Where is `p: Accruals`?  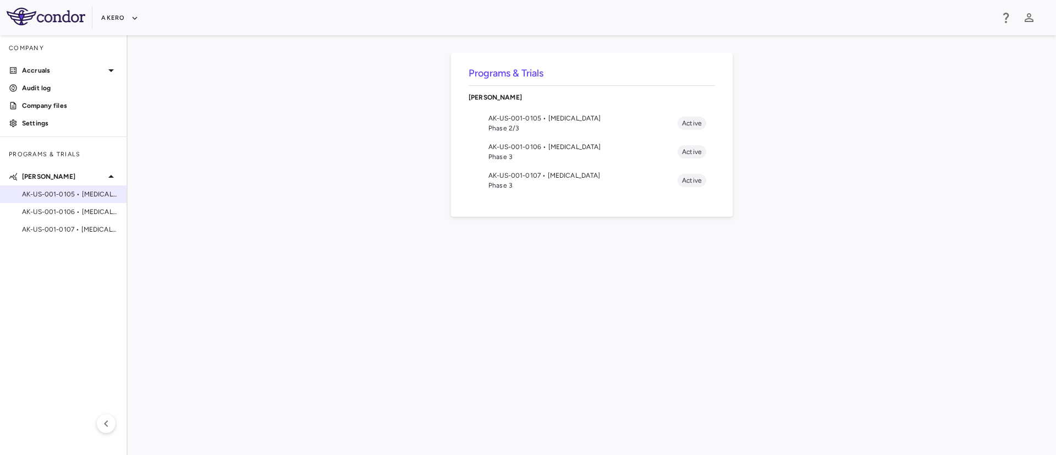 p: Accruals is located at coordinates (63, 70).